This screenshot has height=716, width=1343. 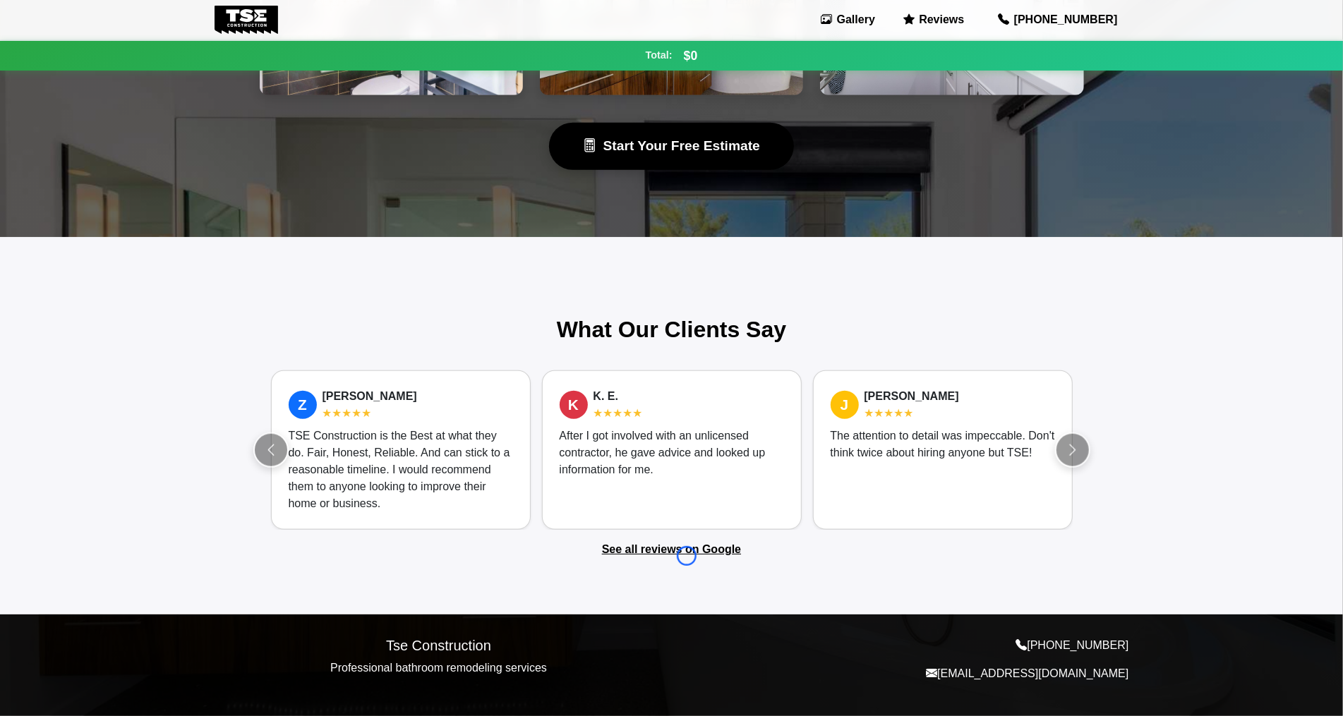 I want to click on a: Reviews, so click(x=934, y=20).